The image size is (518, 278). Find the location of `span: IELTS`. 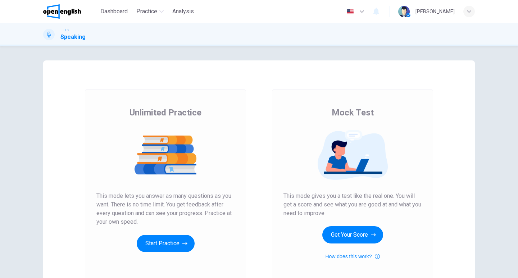

span: IELTS is located at coordinates (64, 30).